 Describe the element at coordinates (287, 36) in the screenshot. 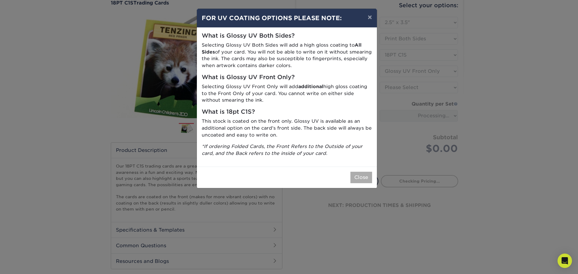

I see `h5: What is Glossy UV Both Sides?` at that location.